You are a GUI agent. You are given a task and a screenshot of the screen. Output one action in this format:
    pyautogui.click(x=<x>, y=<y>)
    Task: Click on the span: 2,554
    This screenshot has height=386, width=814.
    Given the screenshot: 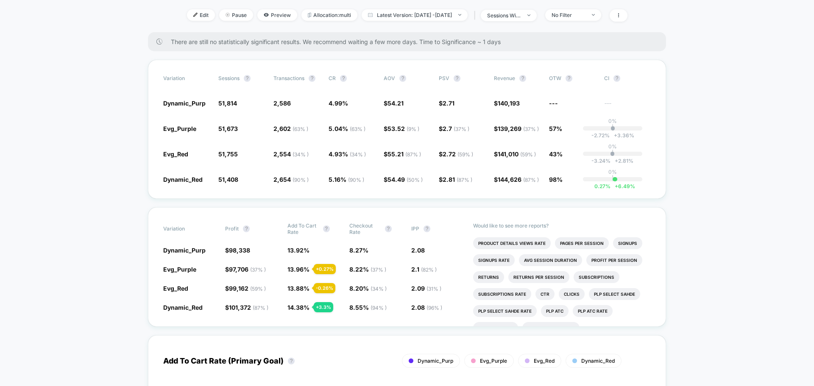 What is the action you would take?
    pyautogui.click(x=291, y=154)
    